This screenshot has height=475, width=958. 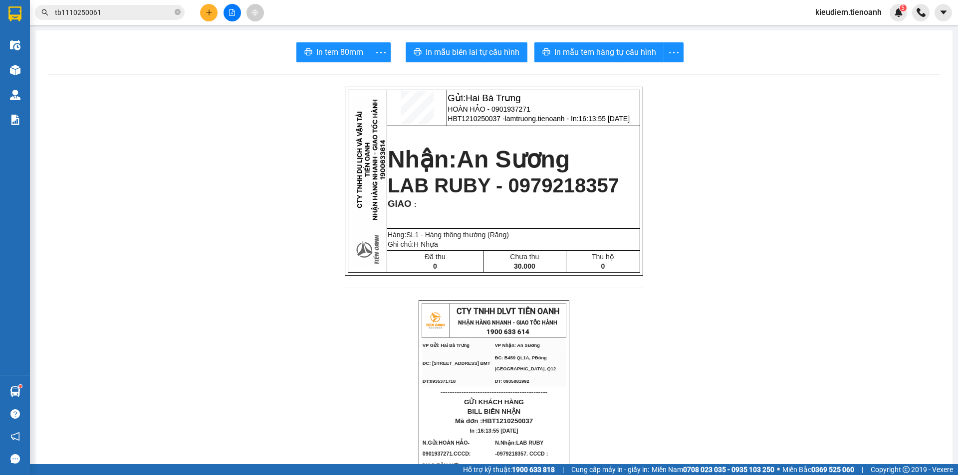 I want to click on span: N.Gửi:, so click(x=447, y=448).